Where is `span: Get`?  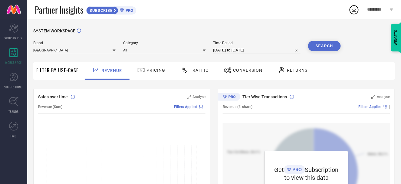 span: Get is located at coordinates (280, 170).